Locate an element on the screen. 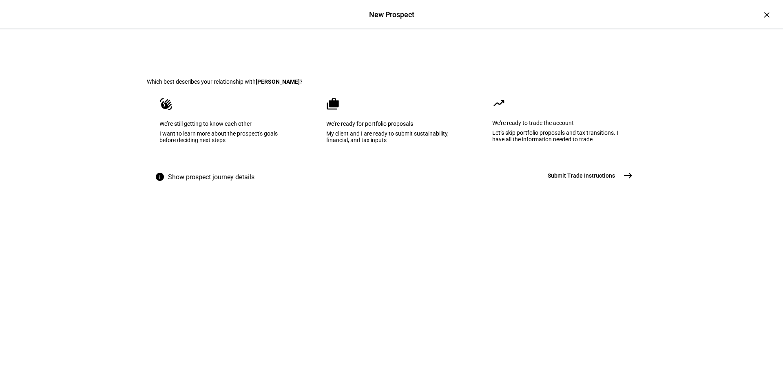  div: Let’s skip portfolio proposals and tax transitions. I have all the information needed to trade is located at coordinates (558, 136).